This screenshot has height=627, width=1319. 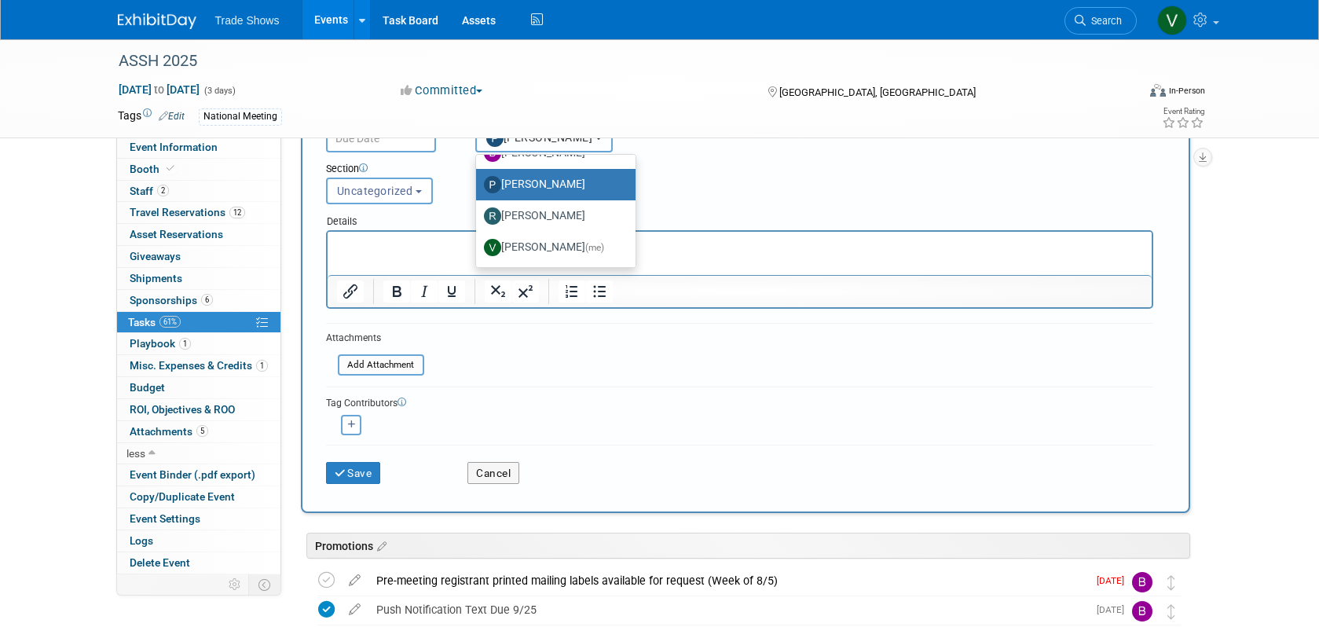 I want to click on span: Tasks, so click(x=154, y=322).